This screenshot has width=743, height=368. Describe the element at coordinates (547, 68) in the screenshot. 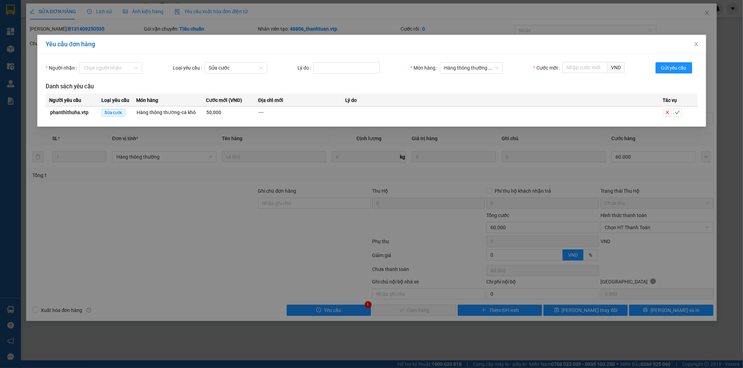

I see `label: Cước mới` at that location.